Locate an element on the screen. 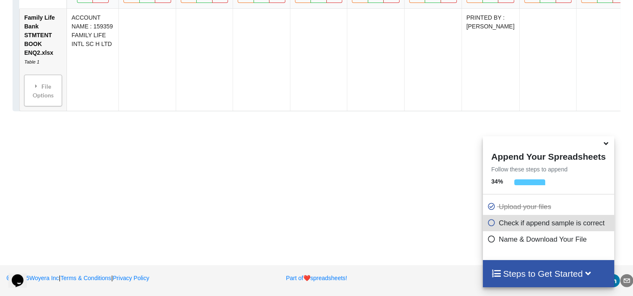 The width and height of the screenshot is (633, 296). td: Family Life Bank STMTENT BOOK ENQ2.xlsx is located at coordinates (43, 59).